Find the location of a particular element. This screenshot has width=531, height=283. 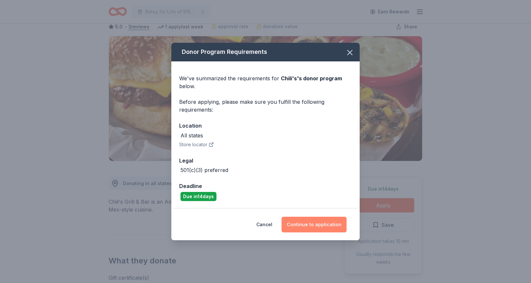

div: 501(c)(3) preferred is located at coordinates (204, 170).